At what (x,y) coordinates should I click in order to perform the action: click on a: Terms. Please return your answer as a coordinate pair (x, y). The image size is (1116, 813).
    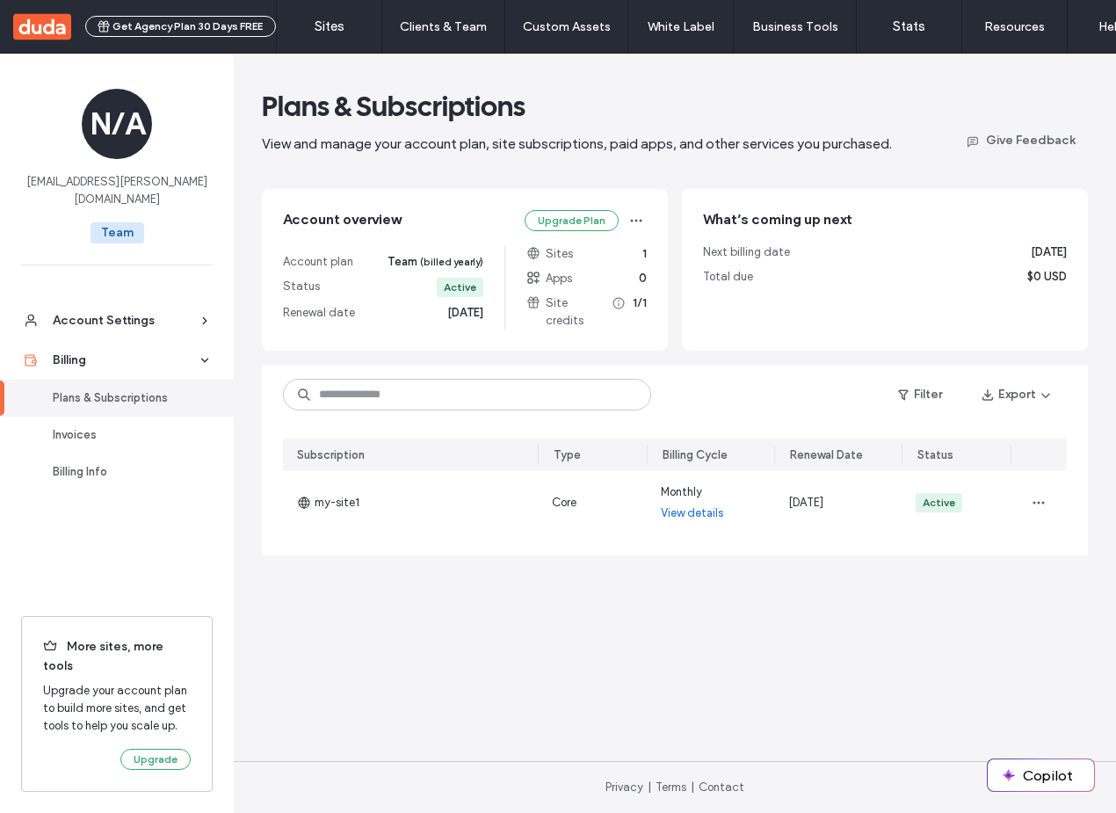
    Looking at the image, I should click on (670, 786).